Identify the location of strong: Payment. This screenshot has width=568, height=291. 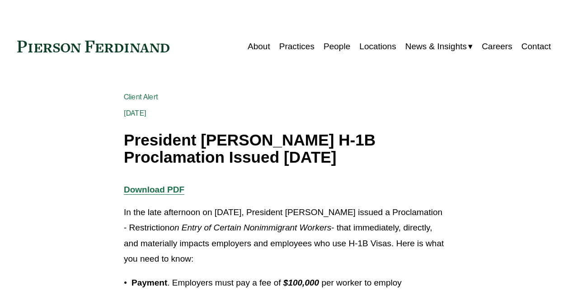
(149, 282).